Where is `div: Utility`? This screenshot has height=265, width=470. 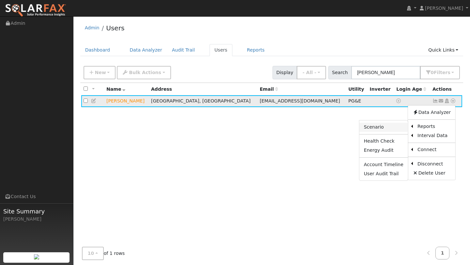
div: Utility is located at coordinates (357, 89).